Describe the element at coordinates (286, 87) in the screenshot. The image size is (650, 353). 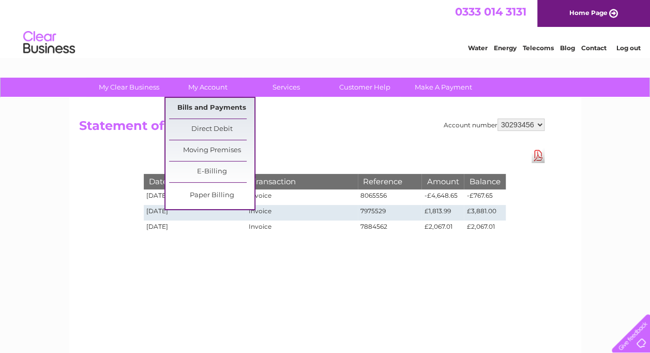
I see `a: Services` at that location.